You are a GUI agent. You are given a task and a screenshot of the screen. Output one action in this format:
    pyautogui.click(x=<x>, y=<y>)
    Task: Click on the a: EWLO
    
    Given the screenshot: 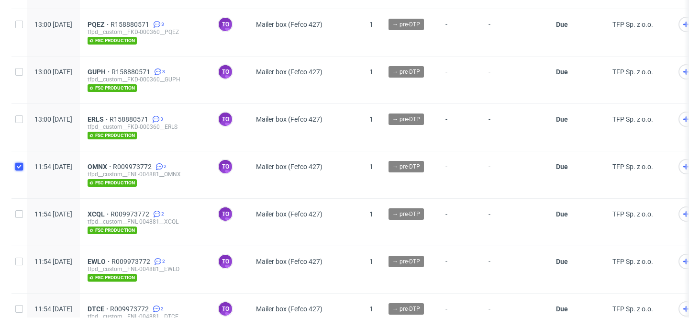 What is the action you would take?
    pyautogui.click(x=100, y=261)
    